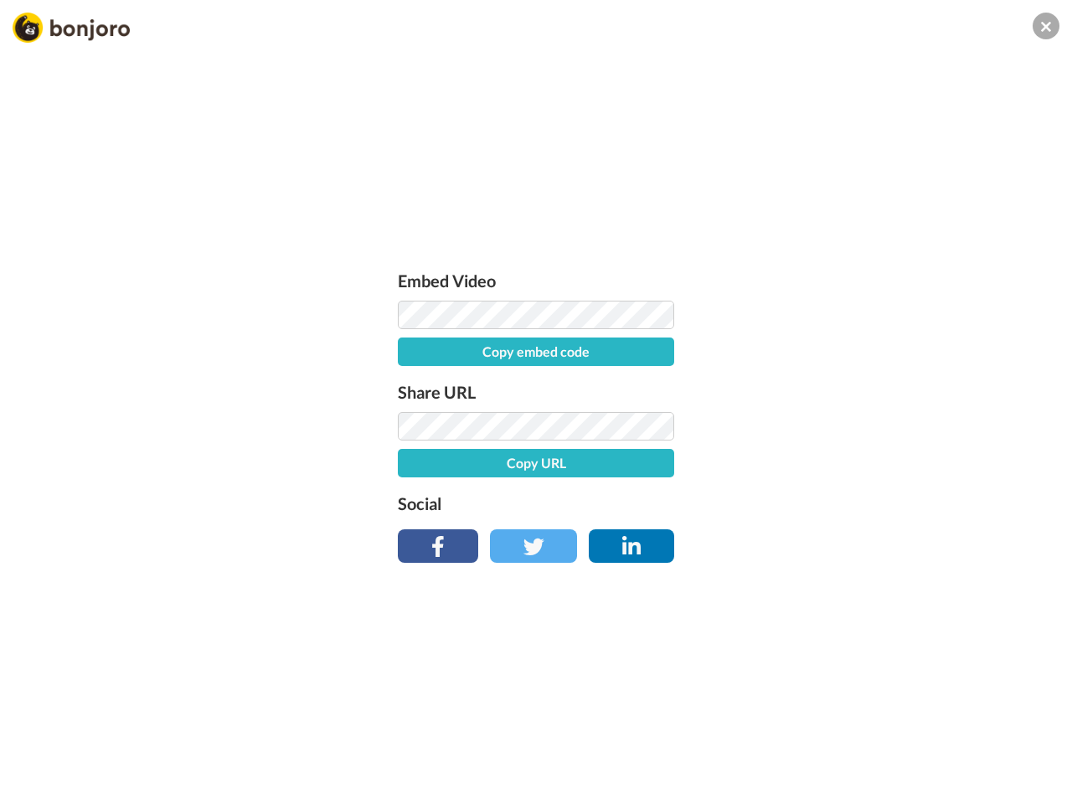  Describe the element at coordinates (536, 504) in the screenshot. I see `label: Social` at that location.